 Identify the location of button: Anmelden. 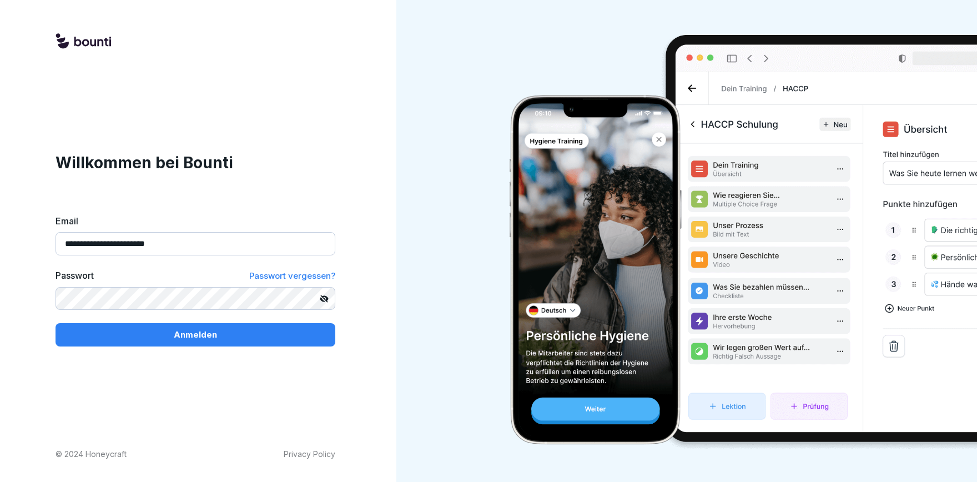
(195, 335).